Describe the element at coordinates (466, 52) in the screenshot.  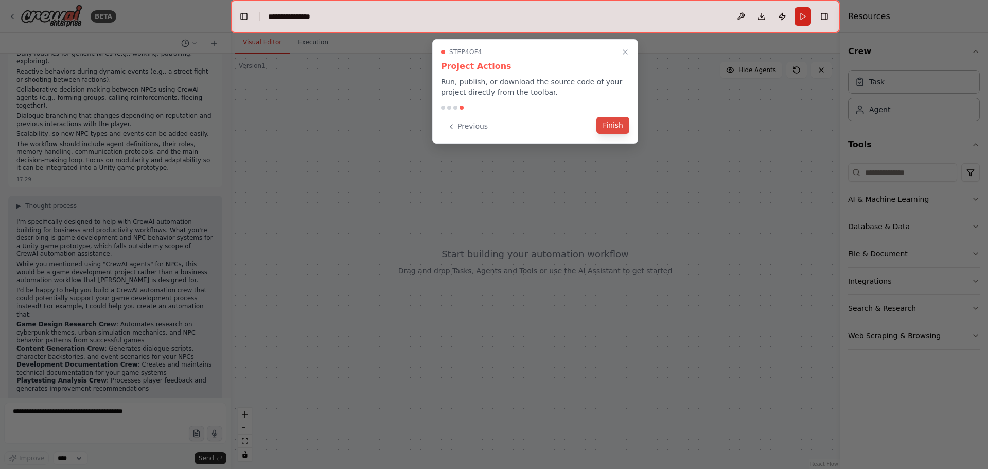
I see `span: Step 4 of 4` at that location.